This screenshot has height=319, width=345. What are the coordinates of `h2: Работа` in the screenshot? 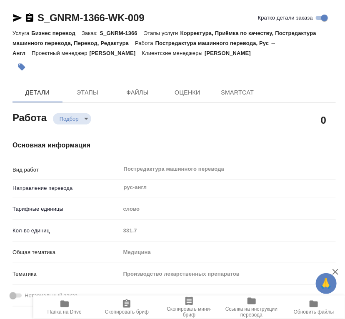 It's located at (30, 117).